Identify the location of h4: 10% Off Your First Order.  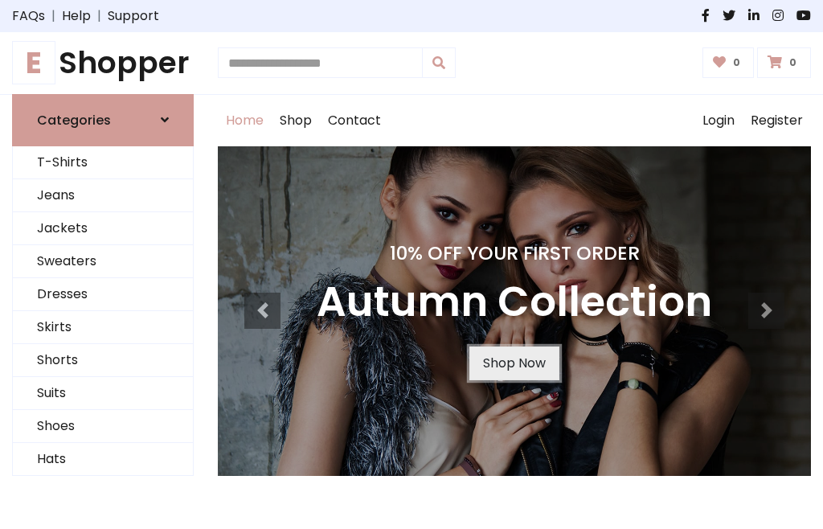
(514, 253).